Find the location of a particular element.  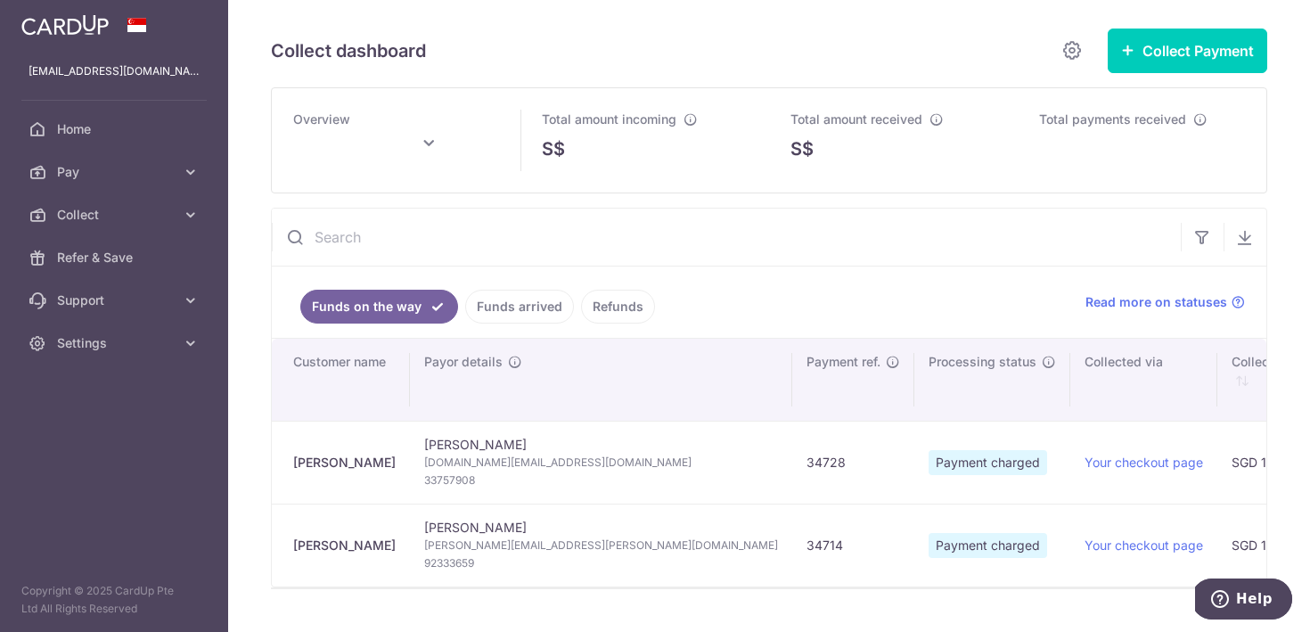

th: Collected via is located at coordinates (1143, 380).